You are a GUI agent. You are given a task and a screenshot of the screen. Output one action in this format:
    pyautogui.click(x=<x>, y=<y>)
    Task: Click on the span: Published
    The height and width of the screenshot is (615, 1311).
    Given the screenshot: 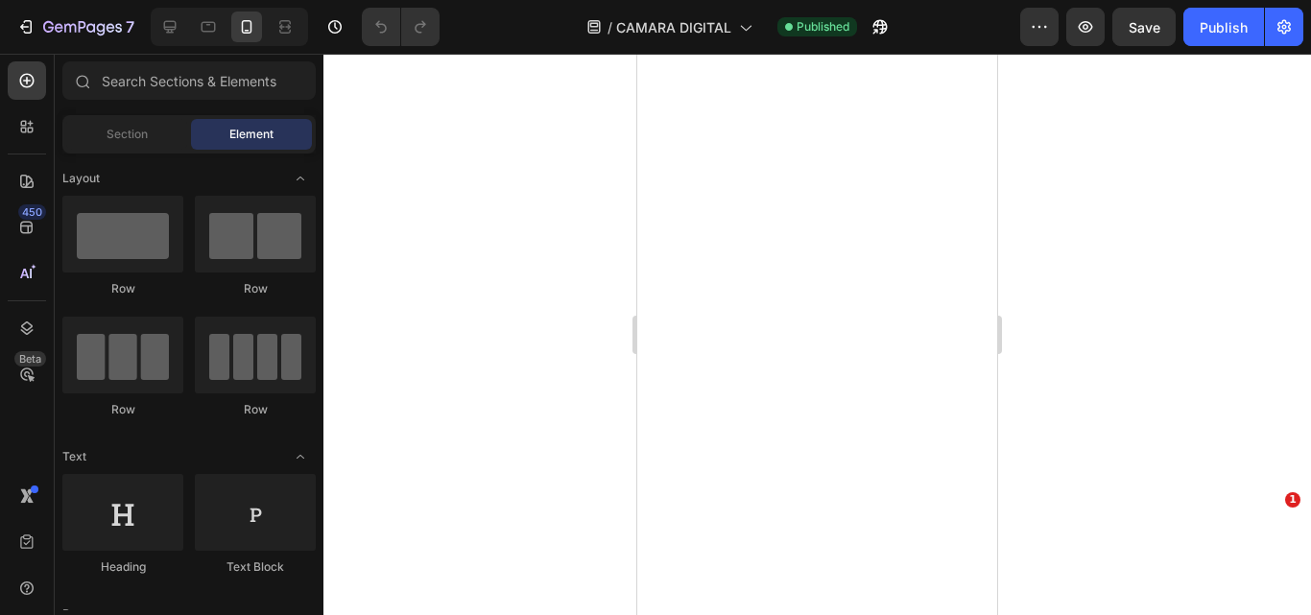 What is the action you would take?
    pyautogui.click(x=822, y=27)
    